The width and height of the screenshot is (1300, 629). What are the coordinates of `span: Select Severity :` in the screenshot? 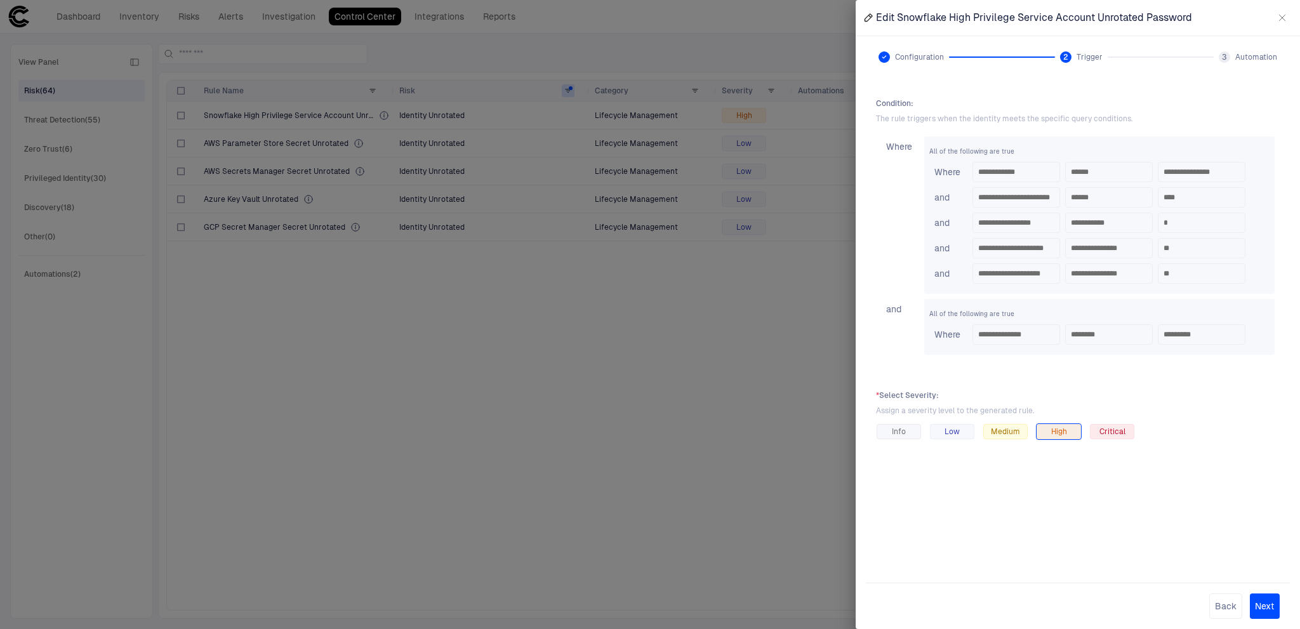 It's located at (1078, 395).